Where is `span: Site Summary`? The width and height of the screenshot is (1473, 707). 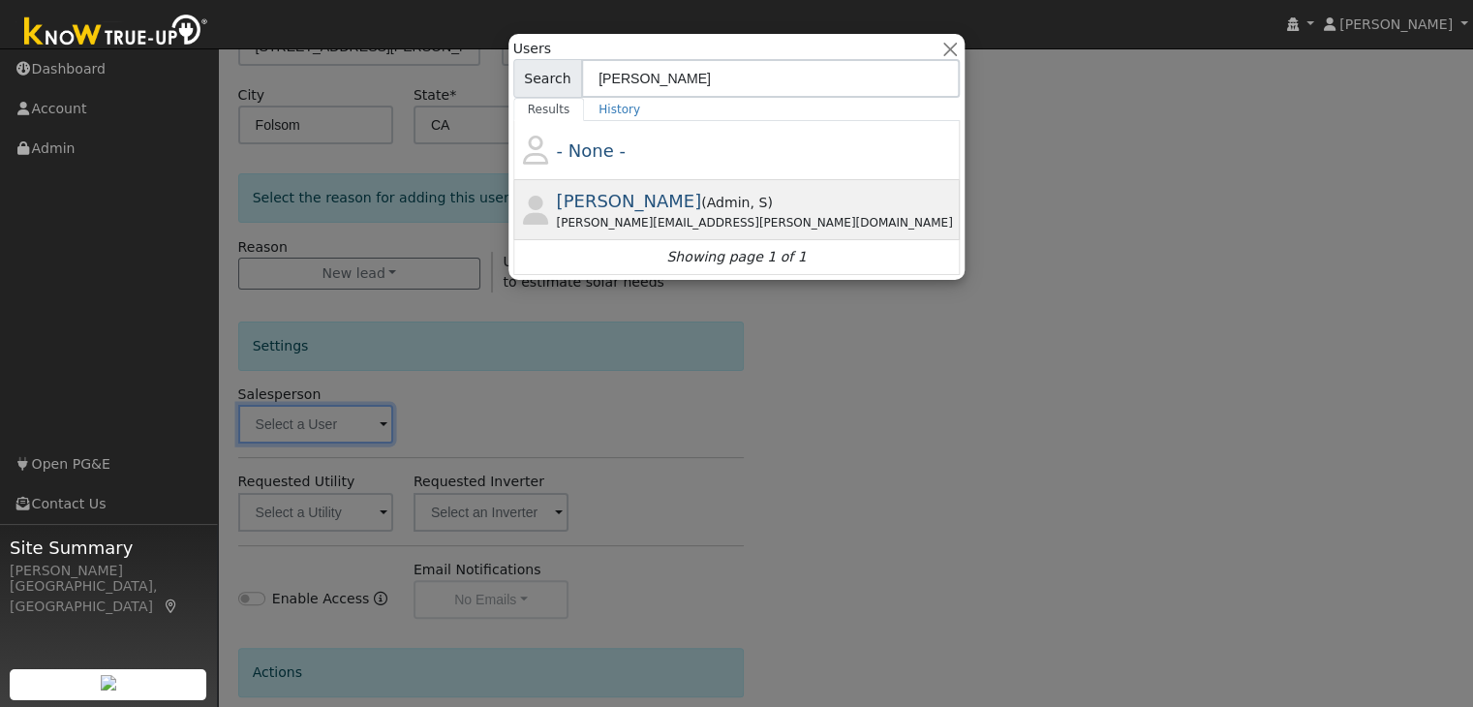
span: Site Summary is located at coordinates (109, 547).